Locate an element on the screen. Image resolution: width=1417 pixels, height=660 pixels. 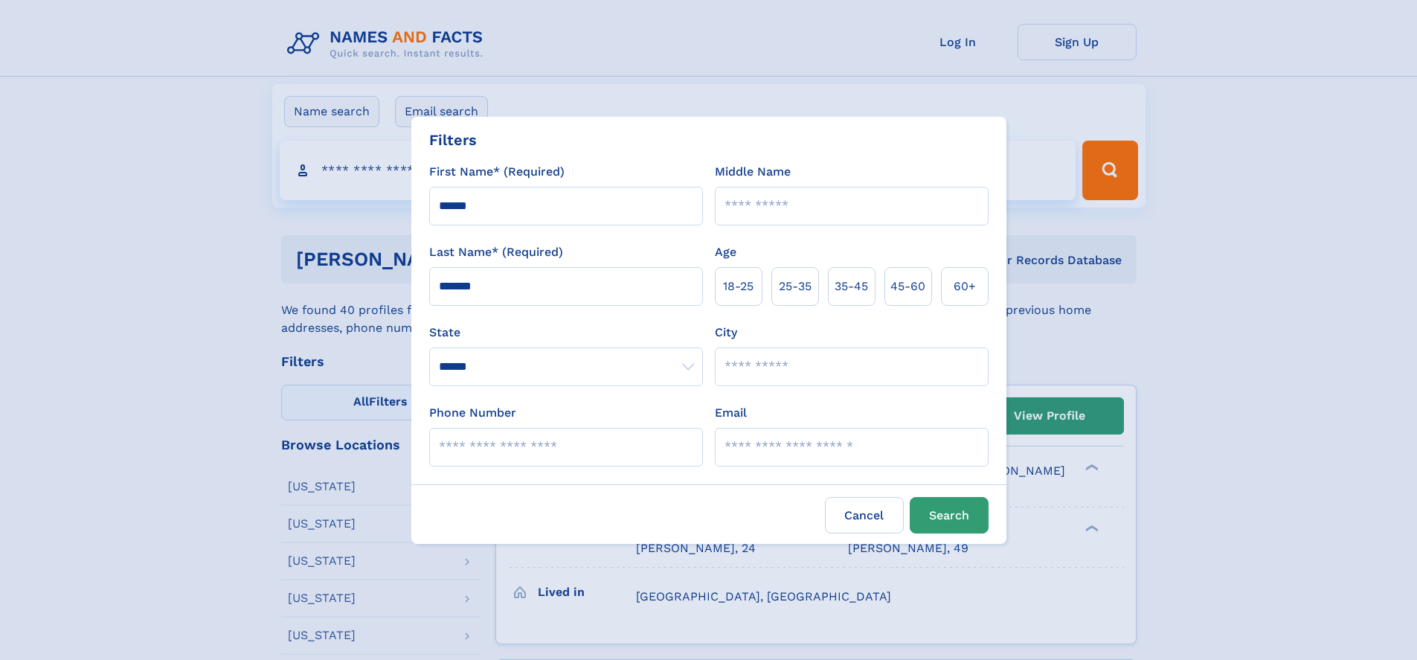
label: Cancel is located at coordinates (864, 515).